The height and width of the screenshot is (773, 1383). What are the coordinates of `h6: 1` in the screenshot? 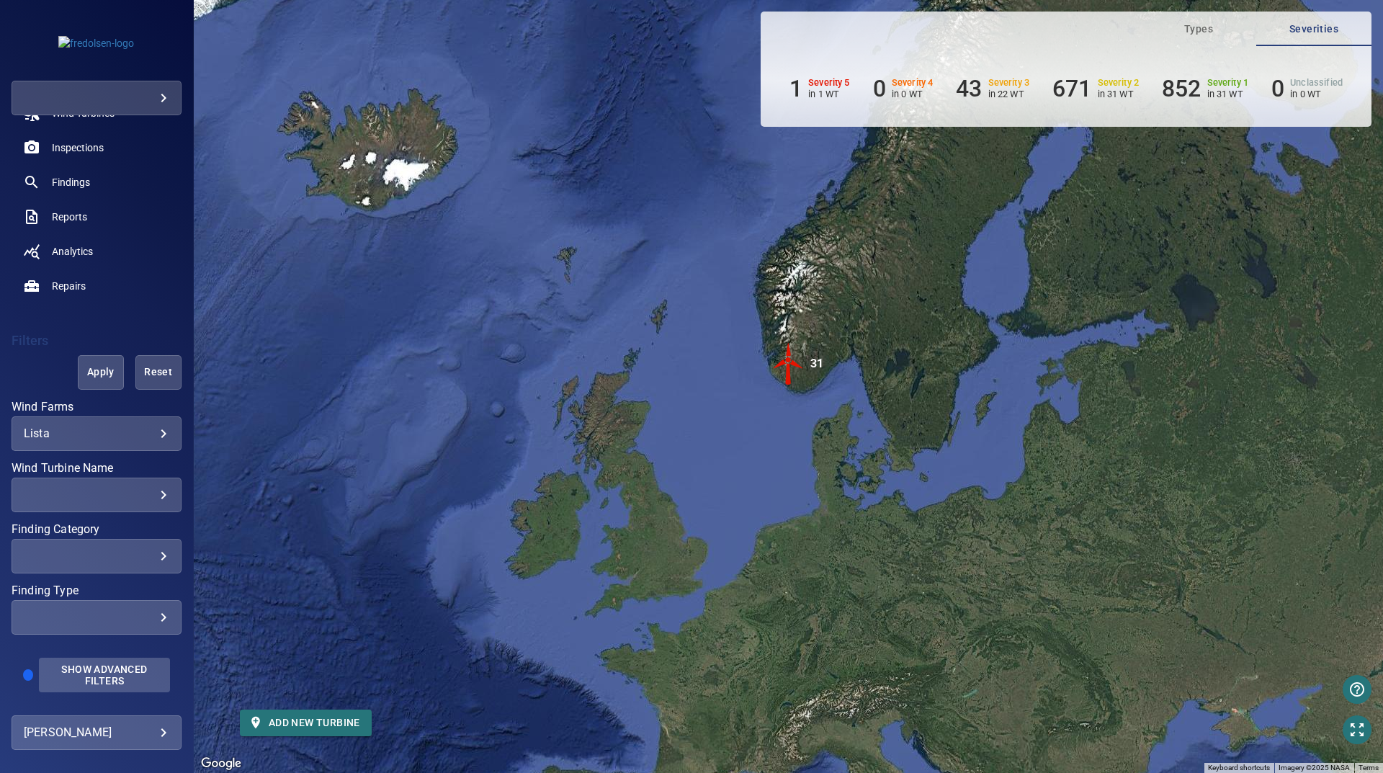 It's located at (796, 89).